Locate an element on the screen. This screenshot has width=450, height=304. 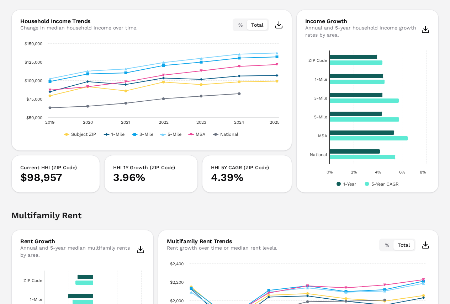
text: $100,000 is located at coordinates (33, 81).